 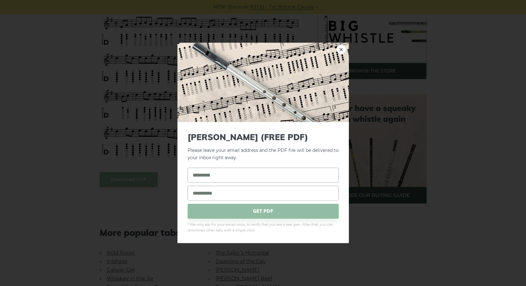 What do you see at coordinates (263, 228) in the screenshot?
I see `span: * We only ask for your email once, to verify that you are a real user. After that, you can downlo...` at bounding box center [263, 228].